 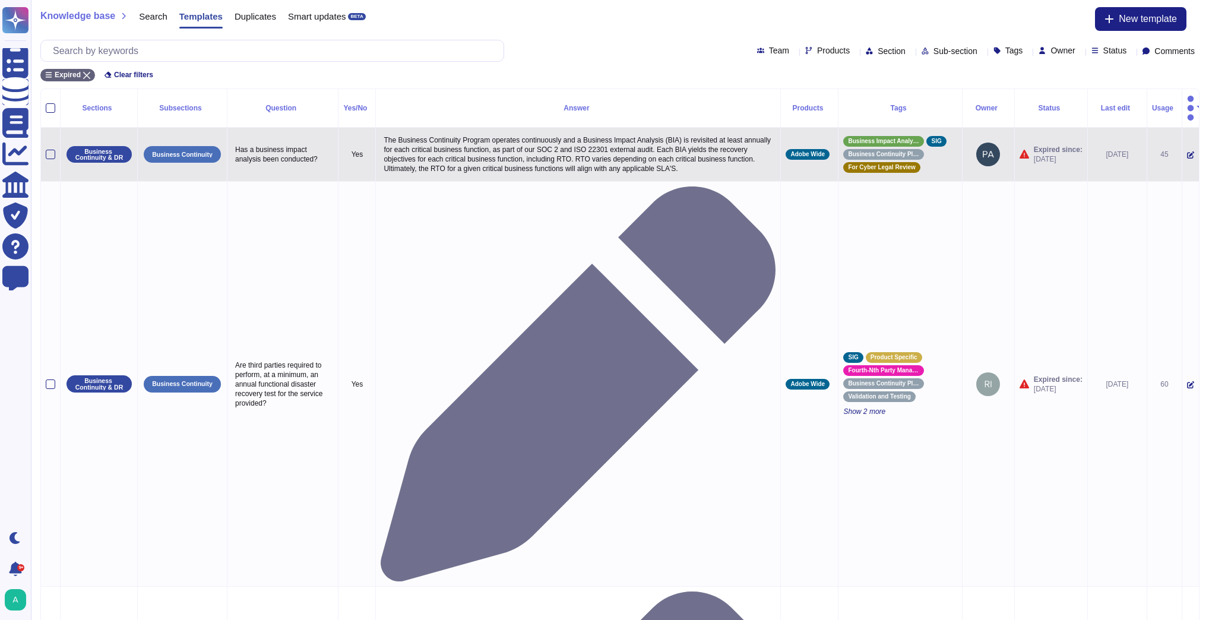 I want to click on div: Subsections, so click(x=182, y=108).